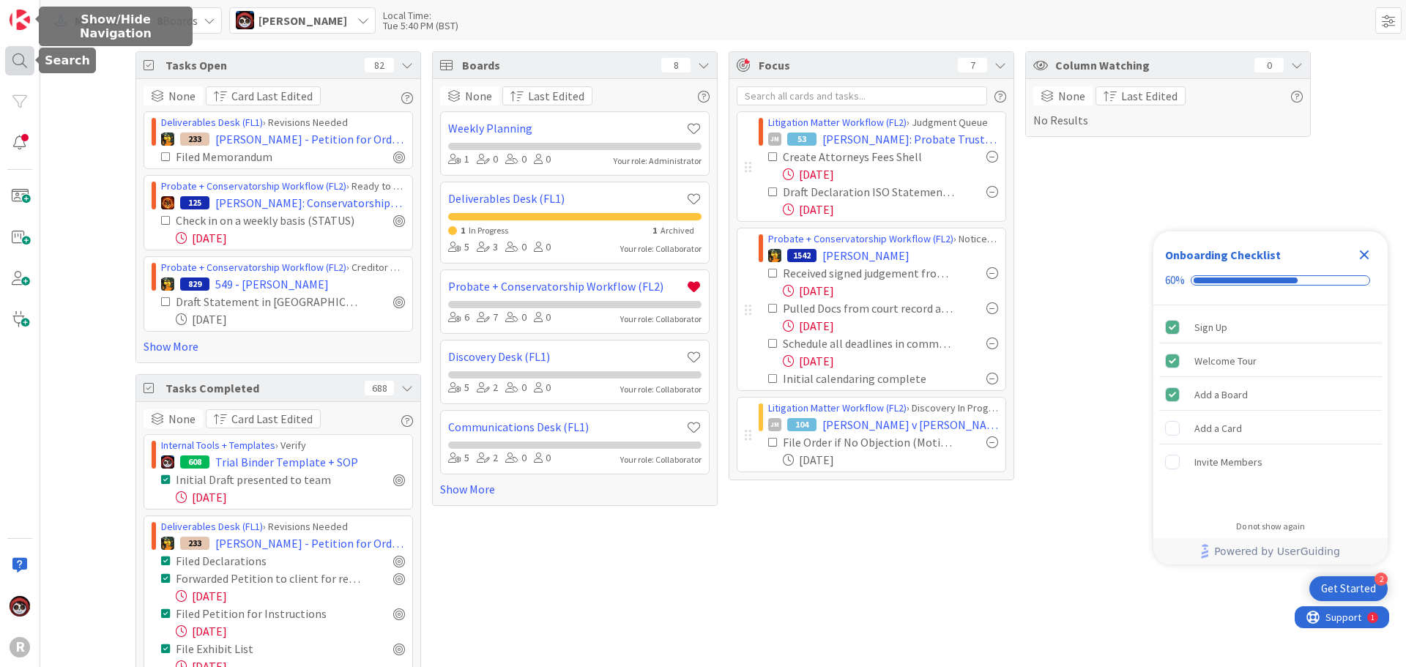 This screenshot has width=1406, height=667. What do you see at coordinates (1218, 428) in the screenshot?
I see `div: Add a Card` at bounding box center [1218, 428].